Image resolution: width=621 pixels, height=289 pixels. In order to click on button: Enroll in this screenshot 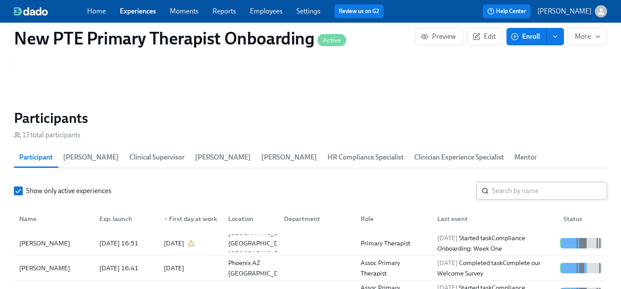, I will do `click(526, 37)`.